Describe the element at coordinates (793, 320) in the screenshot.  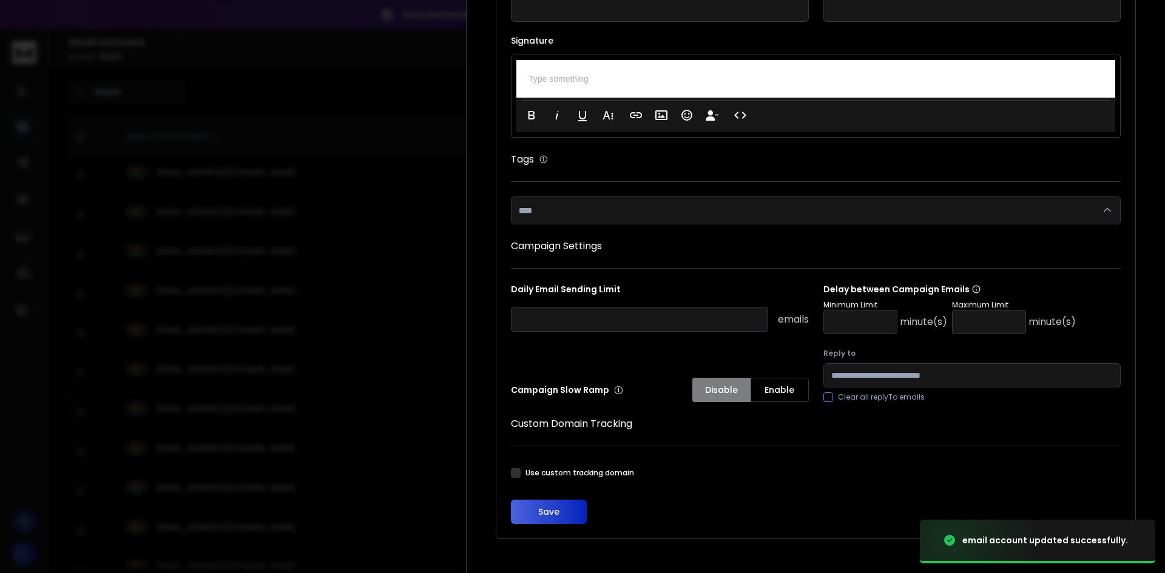
I see `p: emails` at that location.